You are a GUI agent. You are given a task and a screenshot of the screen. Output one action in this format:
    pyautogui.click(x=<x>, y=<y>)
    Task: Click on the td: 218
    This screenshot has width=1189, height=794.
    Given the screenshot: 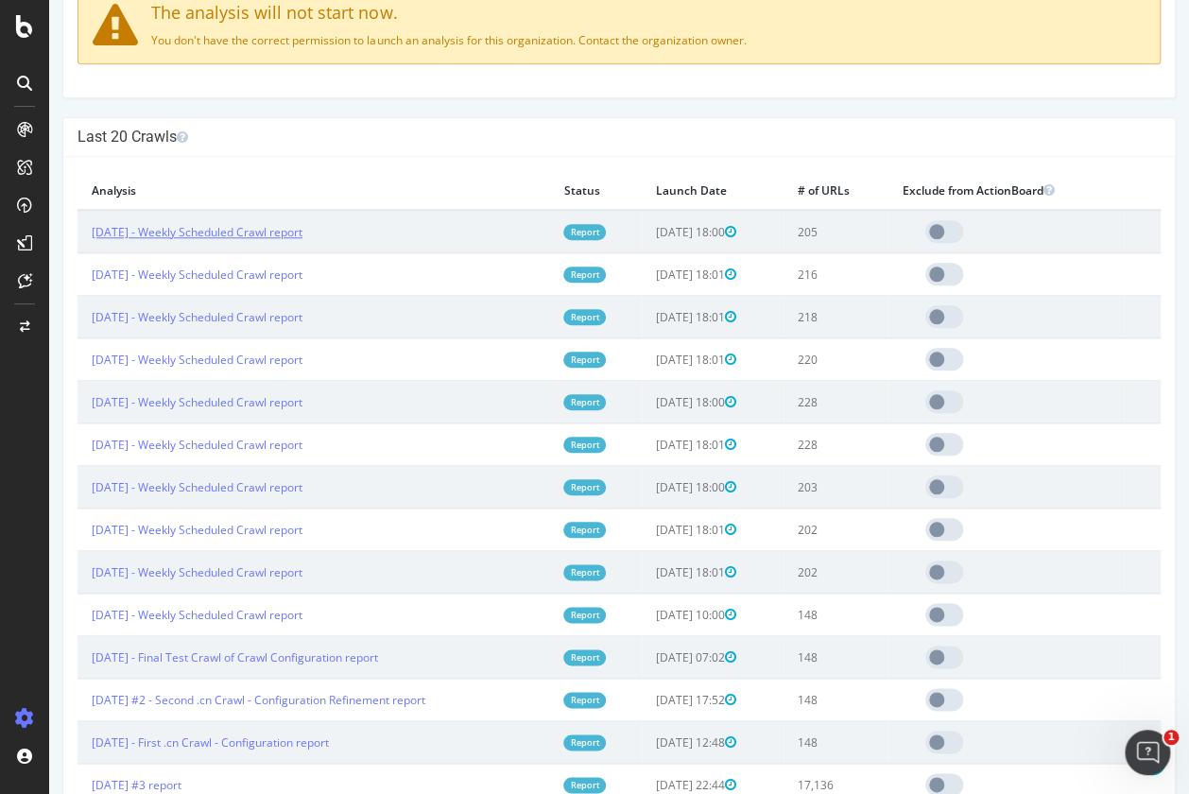 What is the action you would take?
    pyautogui.click(x=786, y=317)
    